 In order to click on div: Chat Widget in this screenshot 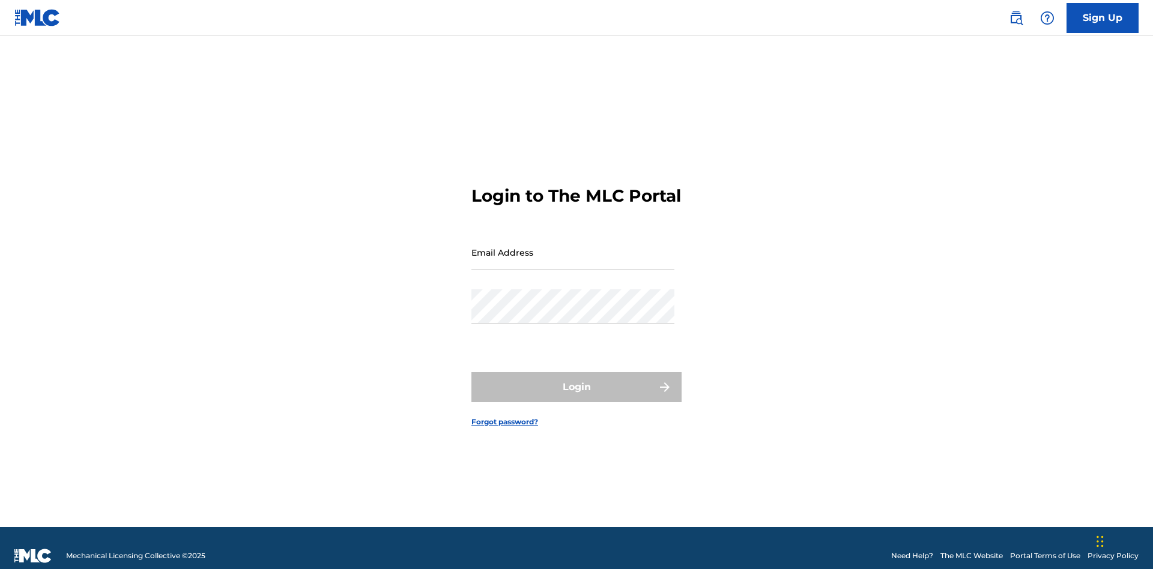, I will do `click(1123, 541)`.